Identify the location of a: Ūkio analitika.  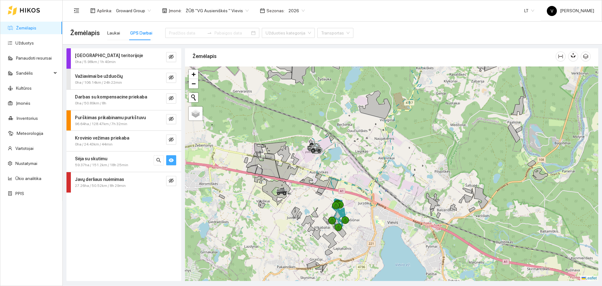
(28, 178).